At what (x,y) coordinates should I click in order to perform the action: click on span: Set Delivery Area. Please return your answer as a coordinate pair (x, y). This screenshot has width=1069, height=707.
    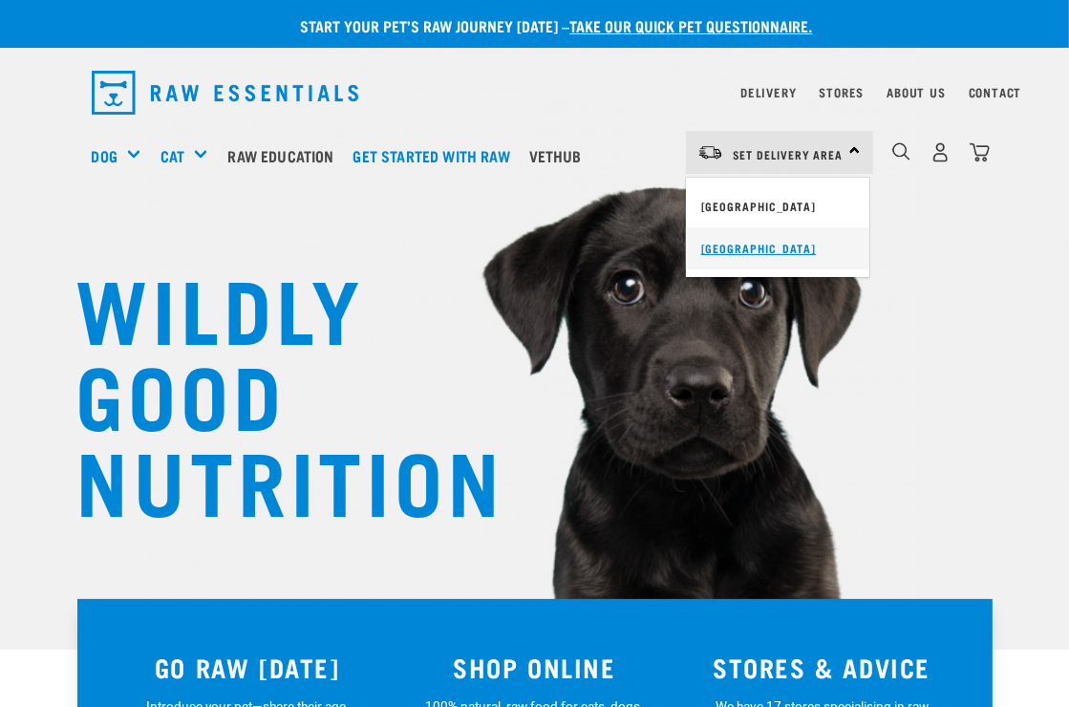
    Looking at the image, I should click on (788, 154).